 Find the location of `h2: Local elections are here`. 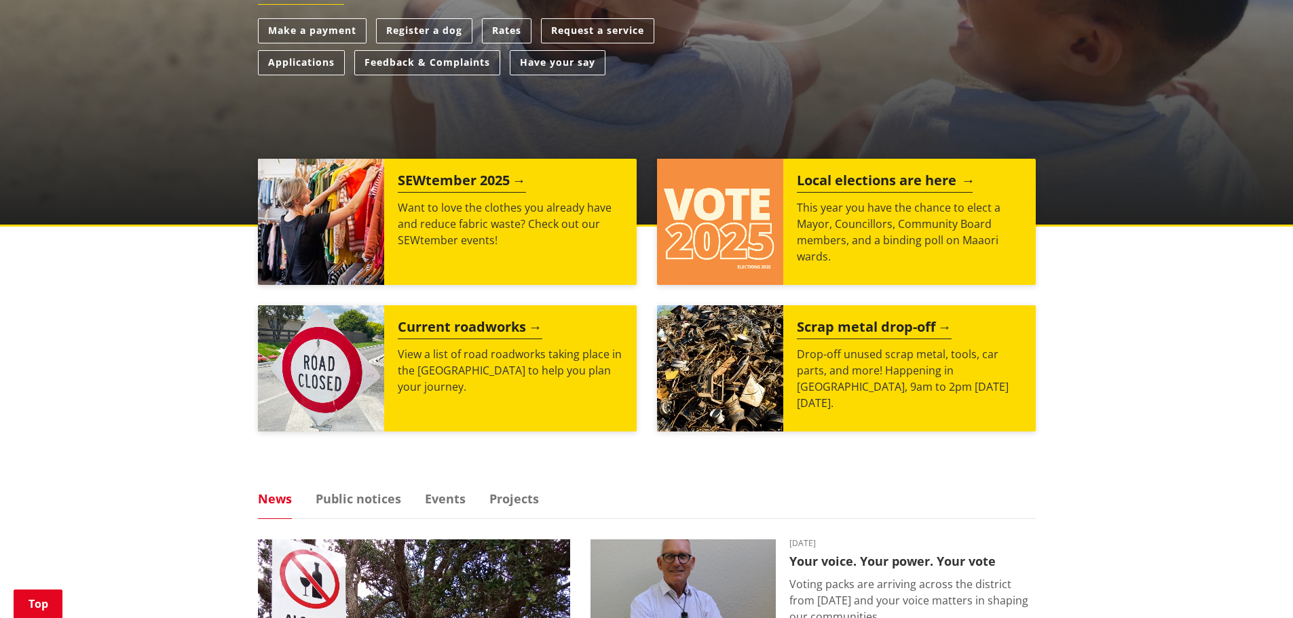

h2: Local elections are here is located at coordinates (884, 183).